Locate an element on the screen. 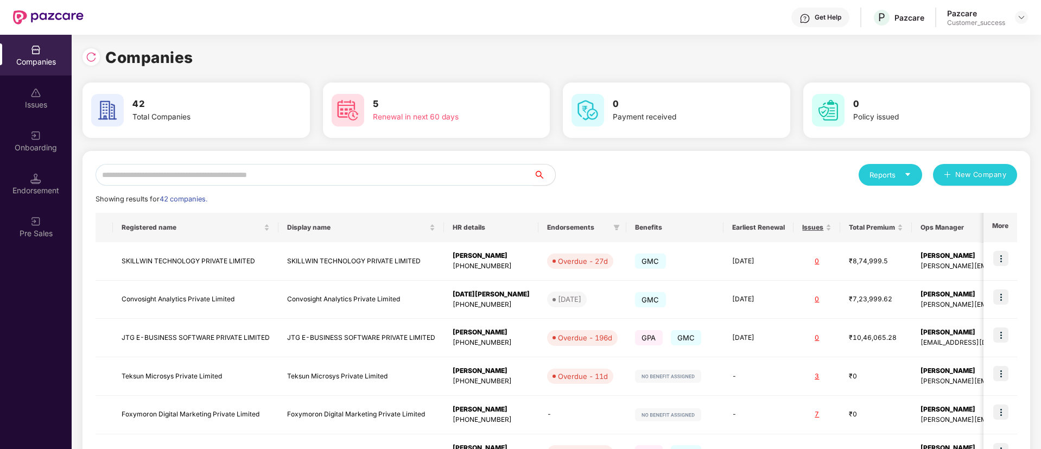 This screenshot has height=449, width=1041. h1: Companies is located at coordinates (149, 58).